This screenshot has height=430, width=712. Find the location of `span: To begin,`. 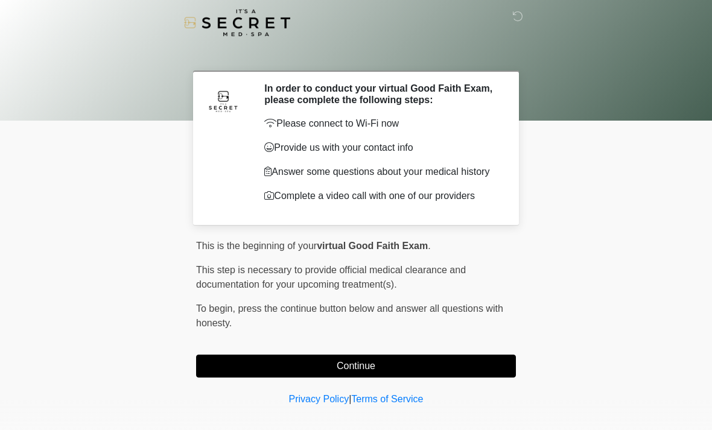

span: To begin, is located at coordinates (217, 309).